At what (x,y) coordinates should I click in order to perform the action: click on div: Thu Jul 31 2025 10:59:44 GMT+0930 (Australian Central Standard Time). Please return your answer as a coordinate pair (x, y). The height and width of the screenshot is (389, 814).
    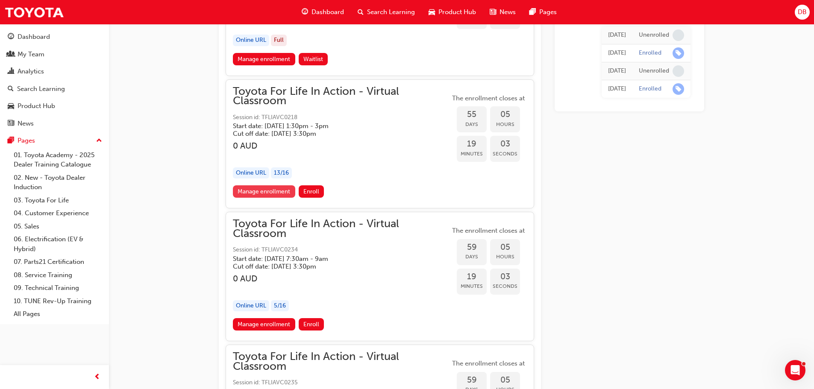
    Looking at the image, I should click on (617, 35).